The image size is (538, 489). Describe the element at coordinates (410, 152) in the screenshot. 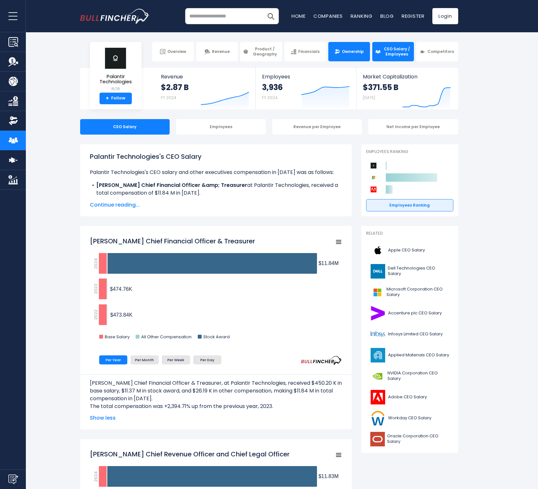

I see `p: Employees Ranking` at that location.